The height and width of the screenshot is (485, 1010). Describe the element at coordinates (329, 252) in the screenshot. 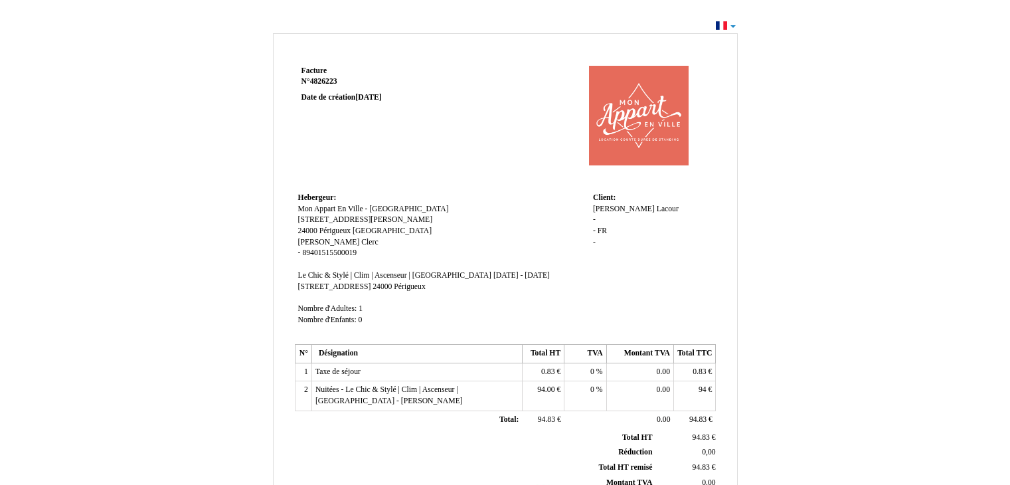

I see `span: 89401515500019` at that location.